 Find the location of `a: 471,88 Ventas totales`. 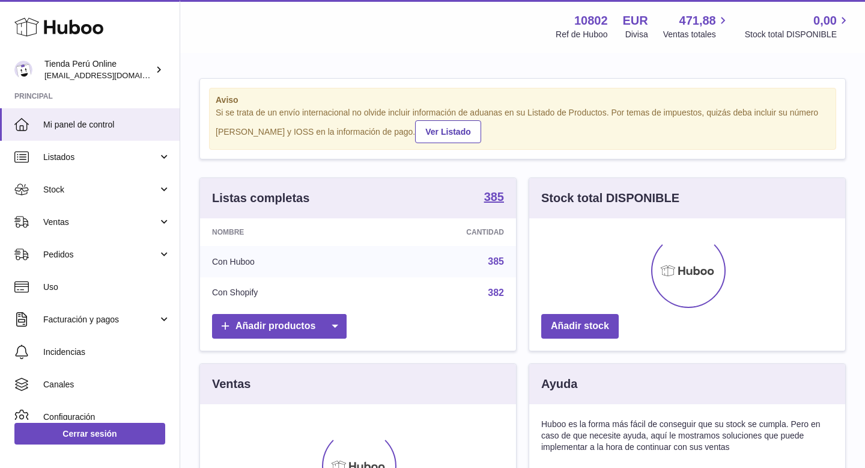

a: 471,88 Ventas totales is located at coordinates (696, 26).